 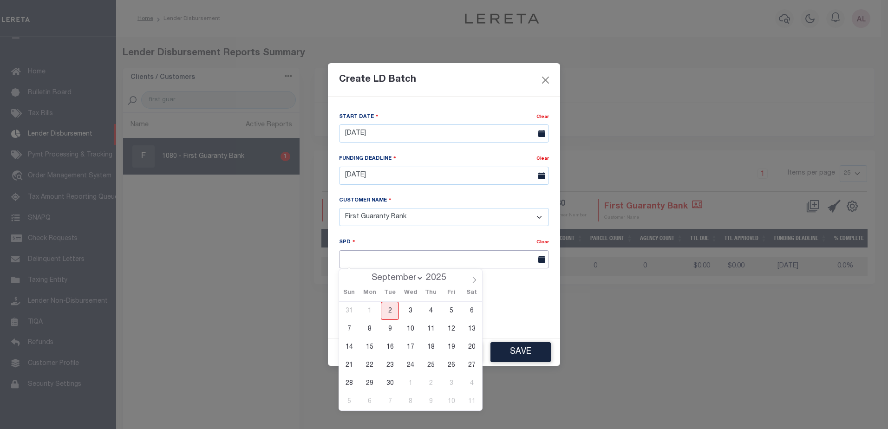 I want to click on input: Year, so click(x=439, y=278).